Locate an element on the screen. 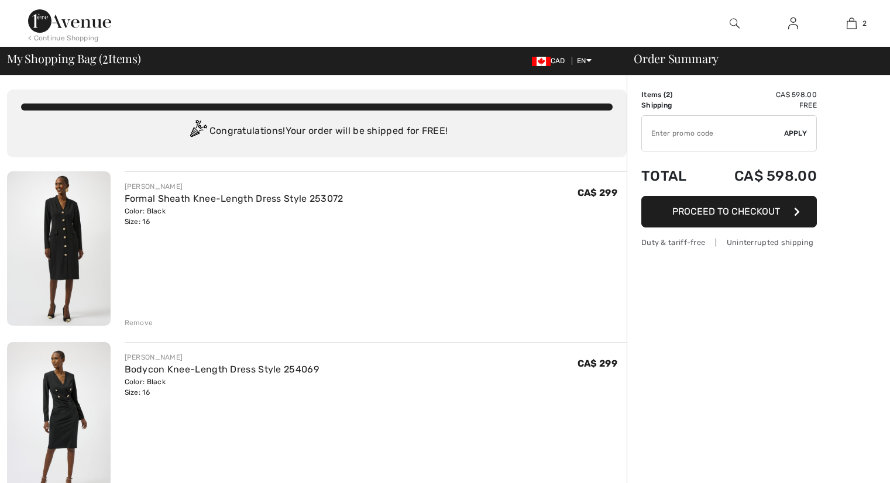  div: < Continue Shopping is located at coordinates (63, 38).